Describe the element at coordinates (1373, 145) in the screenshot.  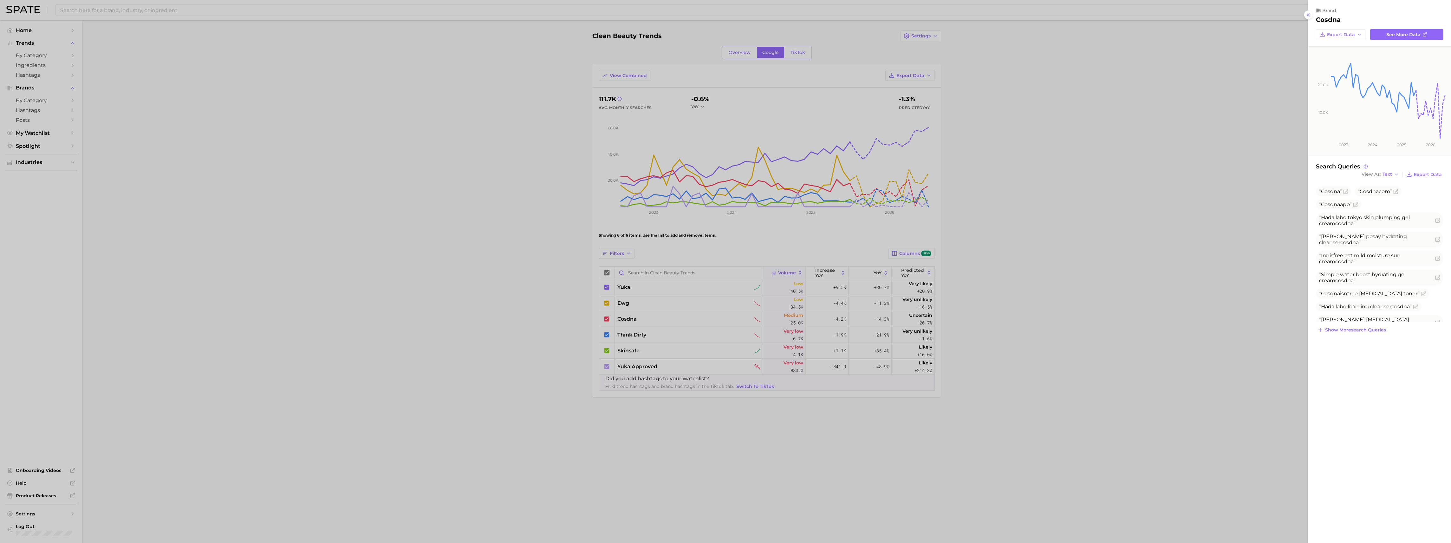
I see `tspan: 2024` at that location.